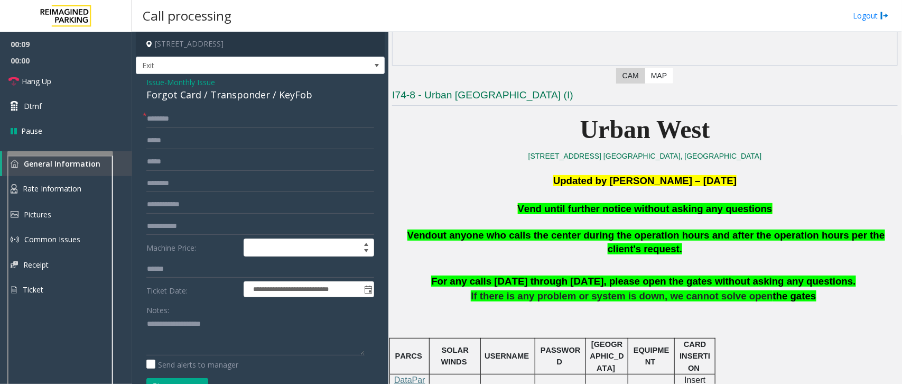  I want to click on span: SOLAR WINDS, so click(455, 356).